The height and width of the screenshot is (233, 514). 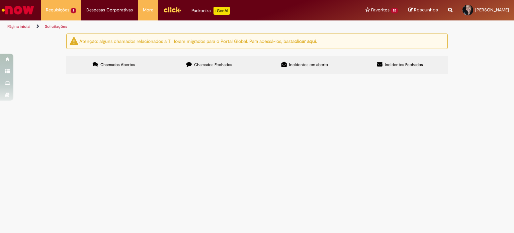 I want to click on span: More, so click(x=148, y=10).